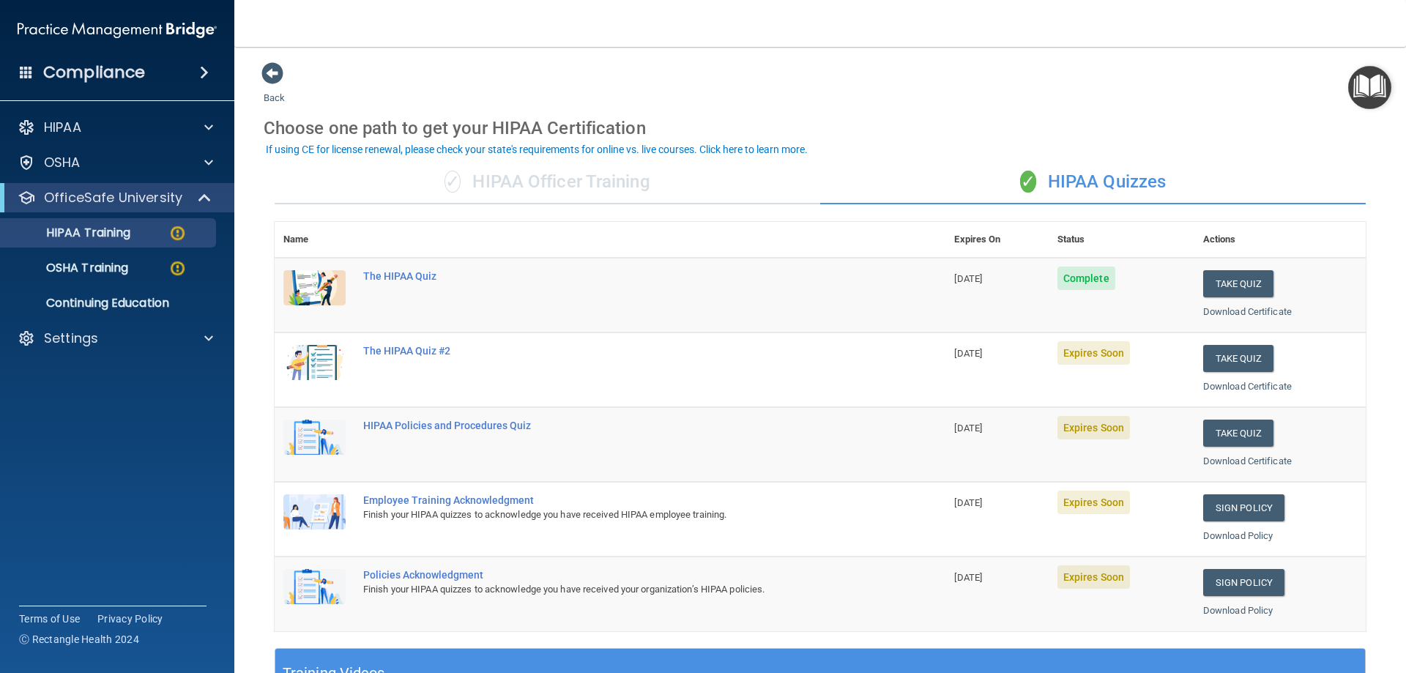 The image size is (1406, 673). Describe the element at coordinates (617, 500) in the screenshot. I see `div: Employee Training Acknowledgment` at that location.